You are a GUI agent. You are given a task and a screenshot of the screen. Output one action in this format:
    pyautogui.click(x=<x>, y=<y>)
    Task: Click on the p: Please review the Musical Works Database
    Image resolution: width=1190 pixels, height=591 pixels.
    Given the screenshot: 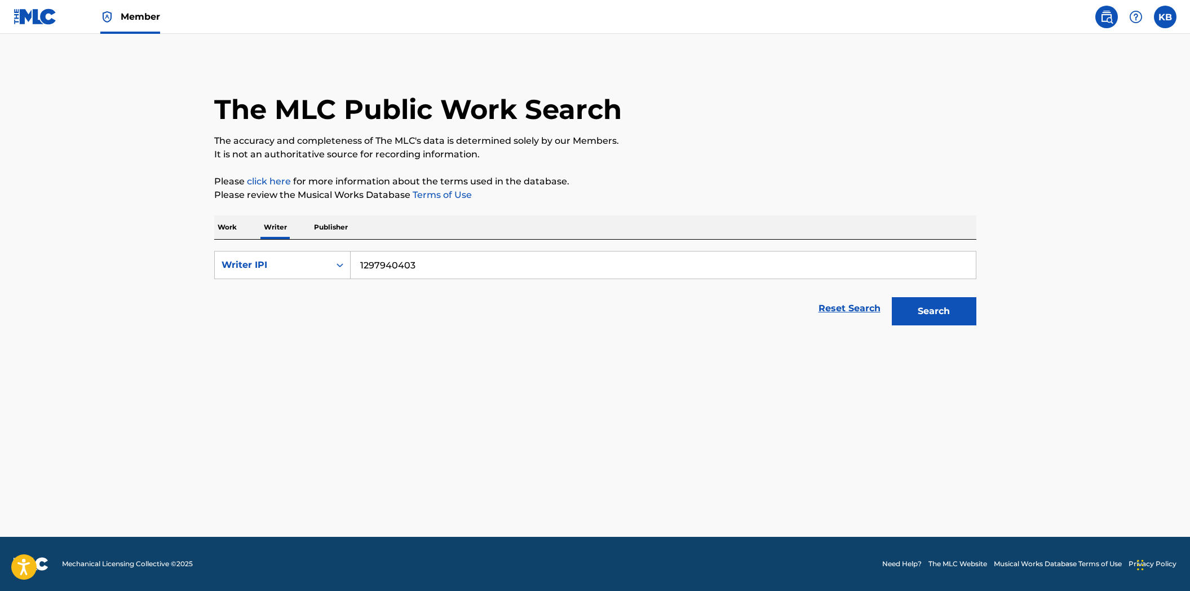 What is the action you would take?
    pyautogui.click(x=595, y=195)
    